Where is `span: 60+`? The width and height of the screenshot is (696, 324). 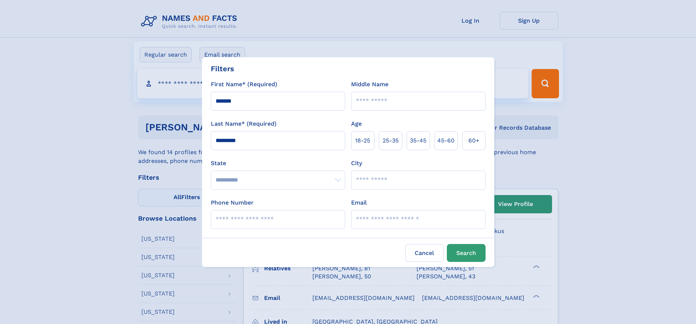 span: 60+ is located at coordinates (474, 141).